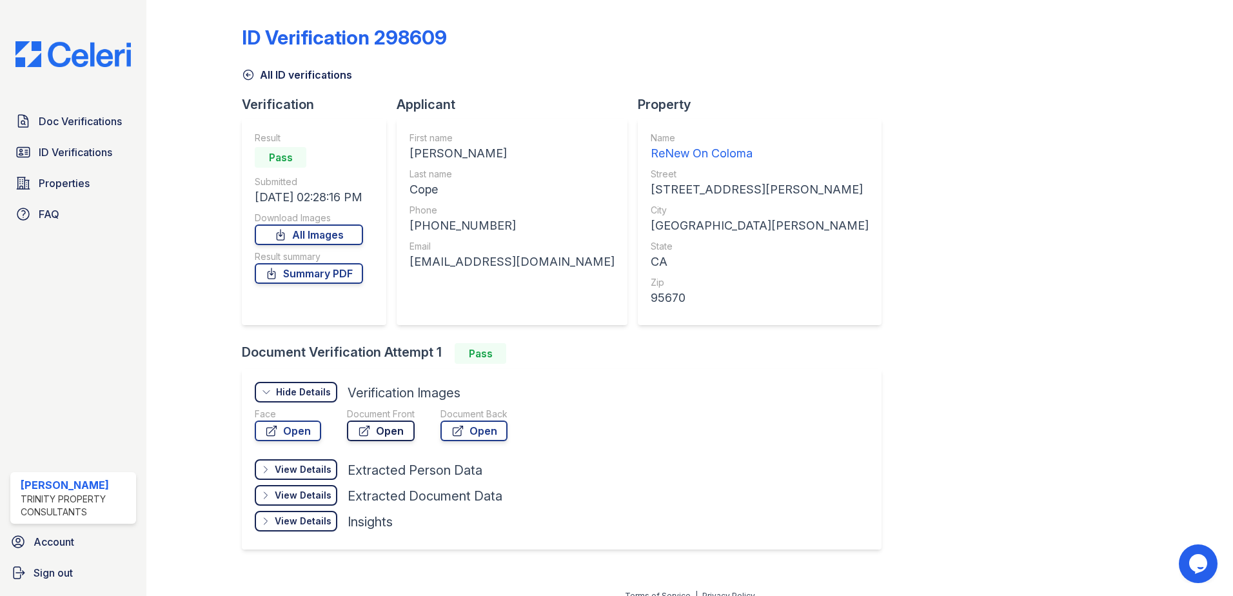  What do you see at coordinates (760, 298) in the screenshot?
I see `div: 95670` at bounding box center [760, 298].